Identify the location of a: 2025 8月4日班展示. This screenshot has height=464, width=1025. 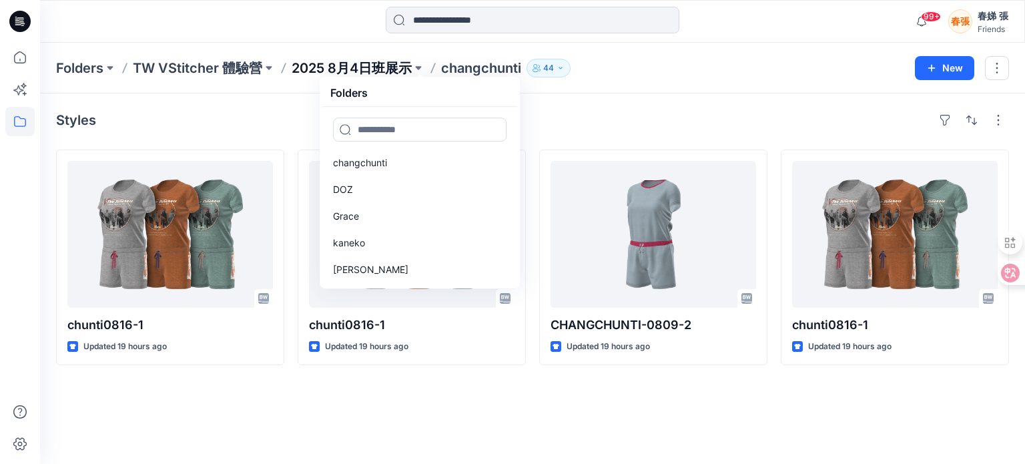
(352, 68).